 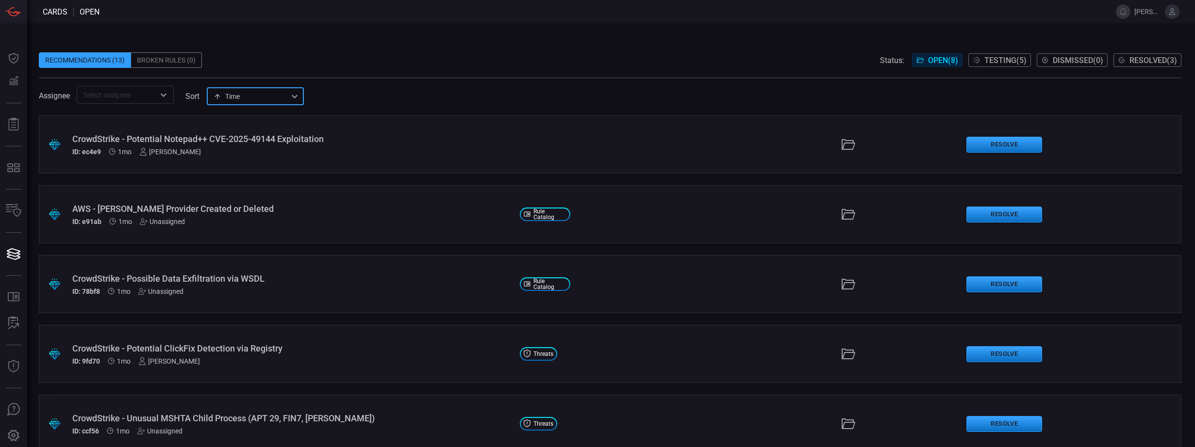 What do you see at coordinates (124, 292) in the screenshot?
I see `span: Jul 09, 2025 3:44 AM` at bounding box center [124, 292].